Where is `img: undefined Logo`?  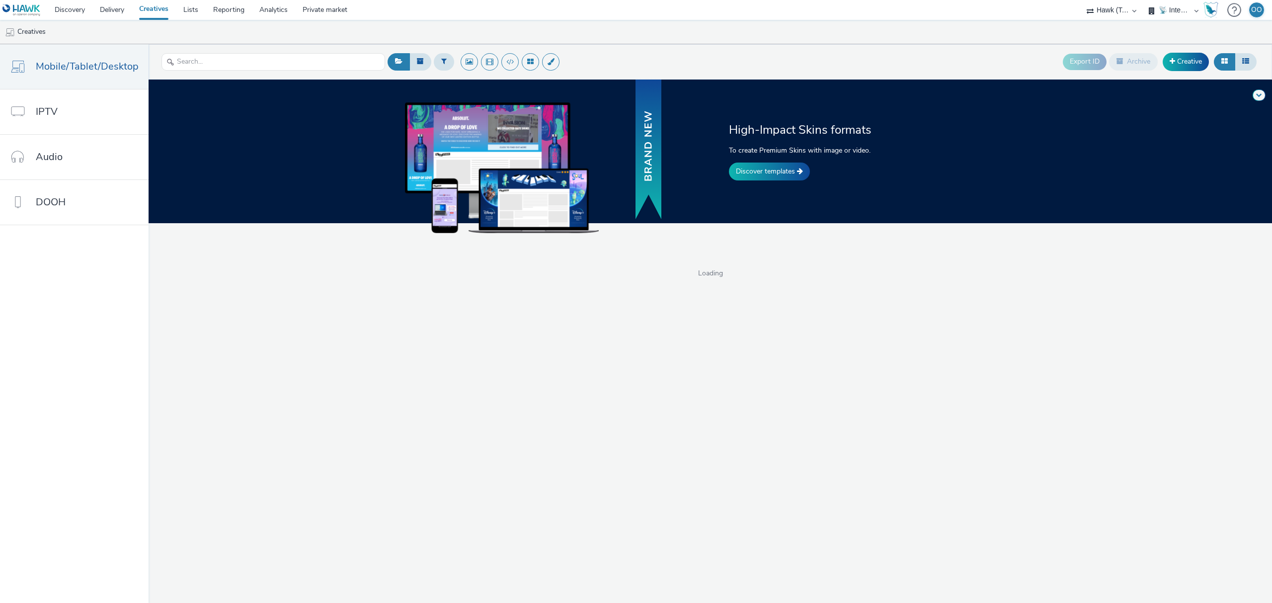 img: undefined Logo is located at coordinates (21, 10).